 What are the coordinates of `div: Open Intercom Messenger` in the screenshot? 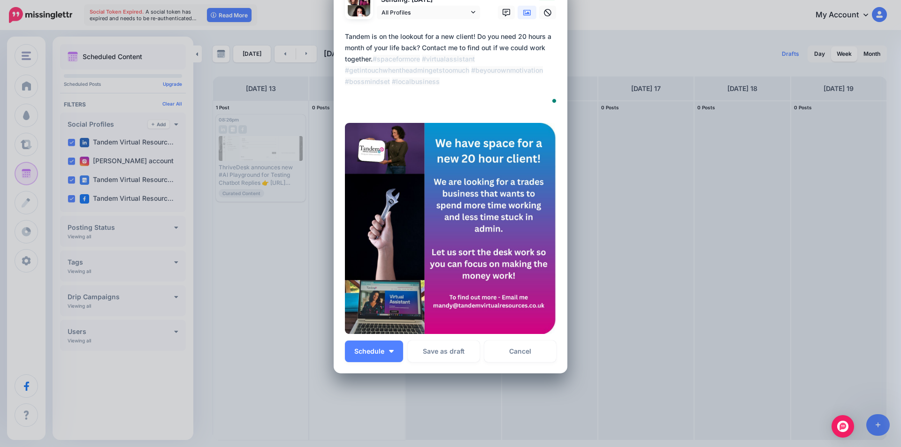 It's located at (843, 426).